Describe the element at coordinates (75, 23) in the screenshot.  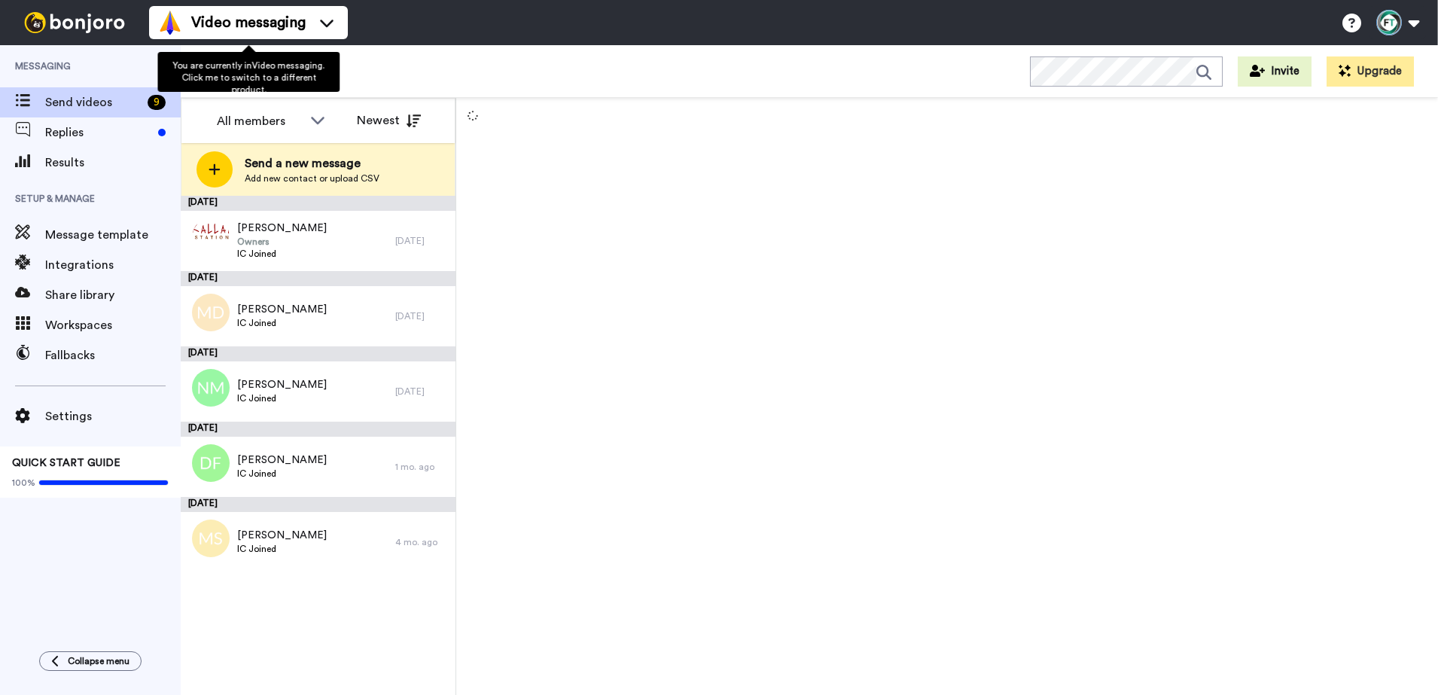
I see `img: bj-logo-header-white.svg` at that location.